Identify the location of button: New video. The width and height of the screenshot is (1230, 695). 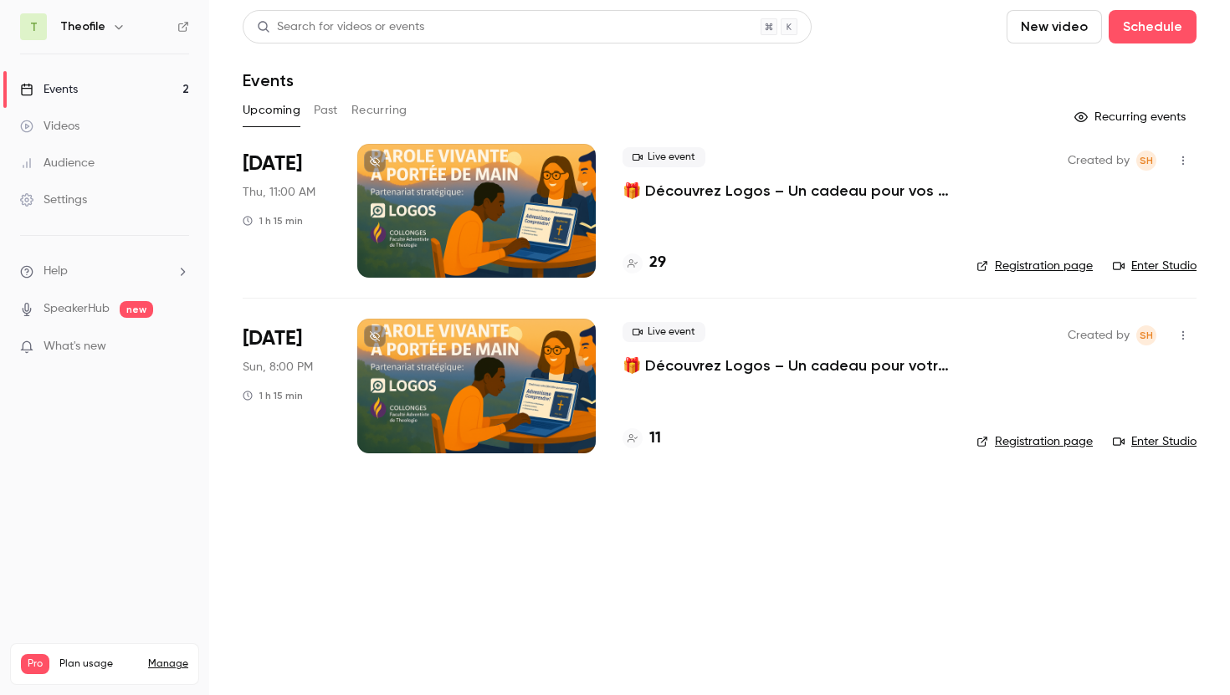
(1054, 27).